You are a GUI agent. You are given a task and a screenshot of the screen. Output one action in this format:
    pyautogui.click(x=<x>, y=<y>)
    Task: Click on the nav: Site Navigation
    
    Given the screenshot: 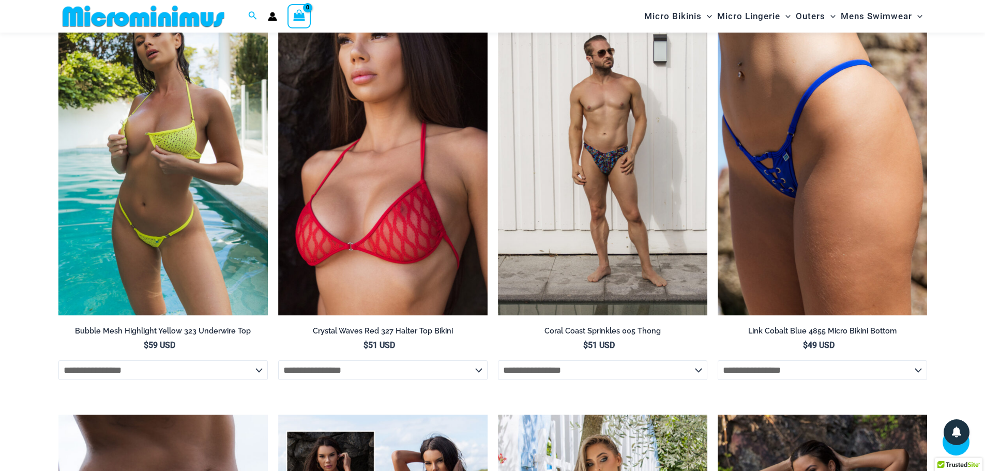 What is the action you would take?
    pyautogui.click(x=783, y=16)
    